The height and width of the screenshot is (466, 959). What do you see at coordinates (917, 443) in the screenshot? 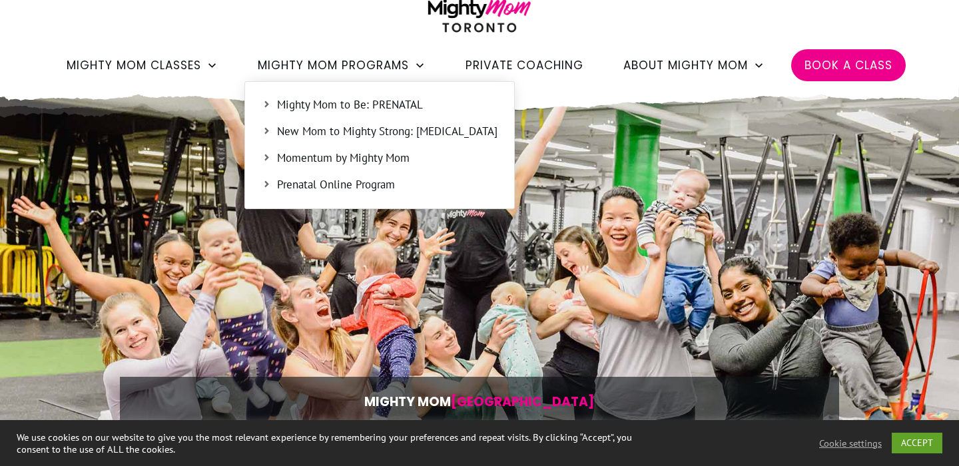
I see `a: ACCEPT` at bounding box center [917, 443].